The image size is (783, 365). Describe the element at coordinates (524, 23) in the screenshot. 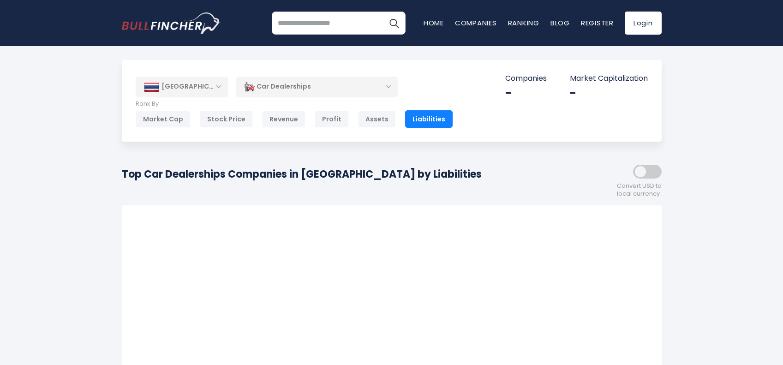

I see `a: Ranking` at that location.